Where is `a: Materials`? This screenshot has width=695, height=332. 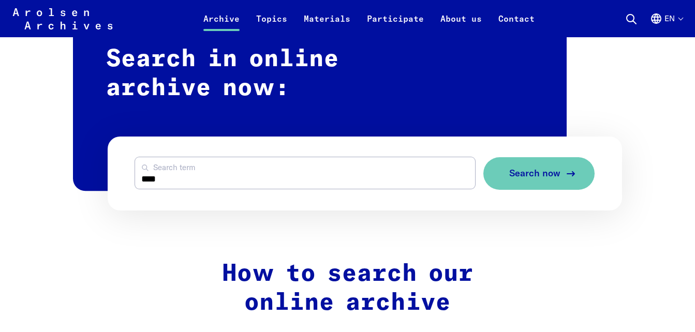
a: Materials is located at coordinates (327, 25).